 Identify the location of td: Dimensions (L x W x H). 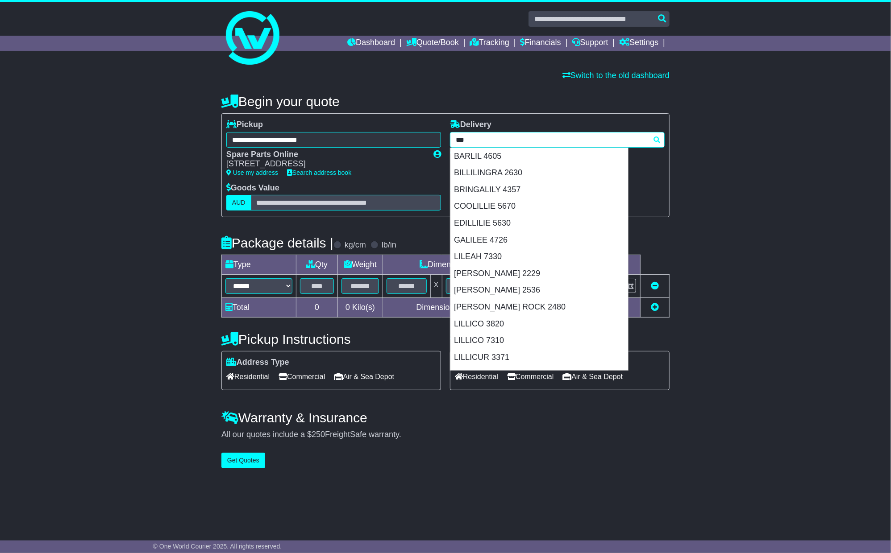
(465, 265).